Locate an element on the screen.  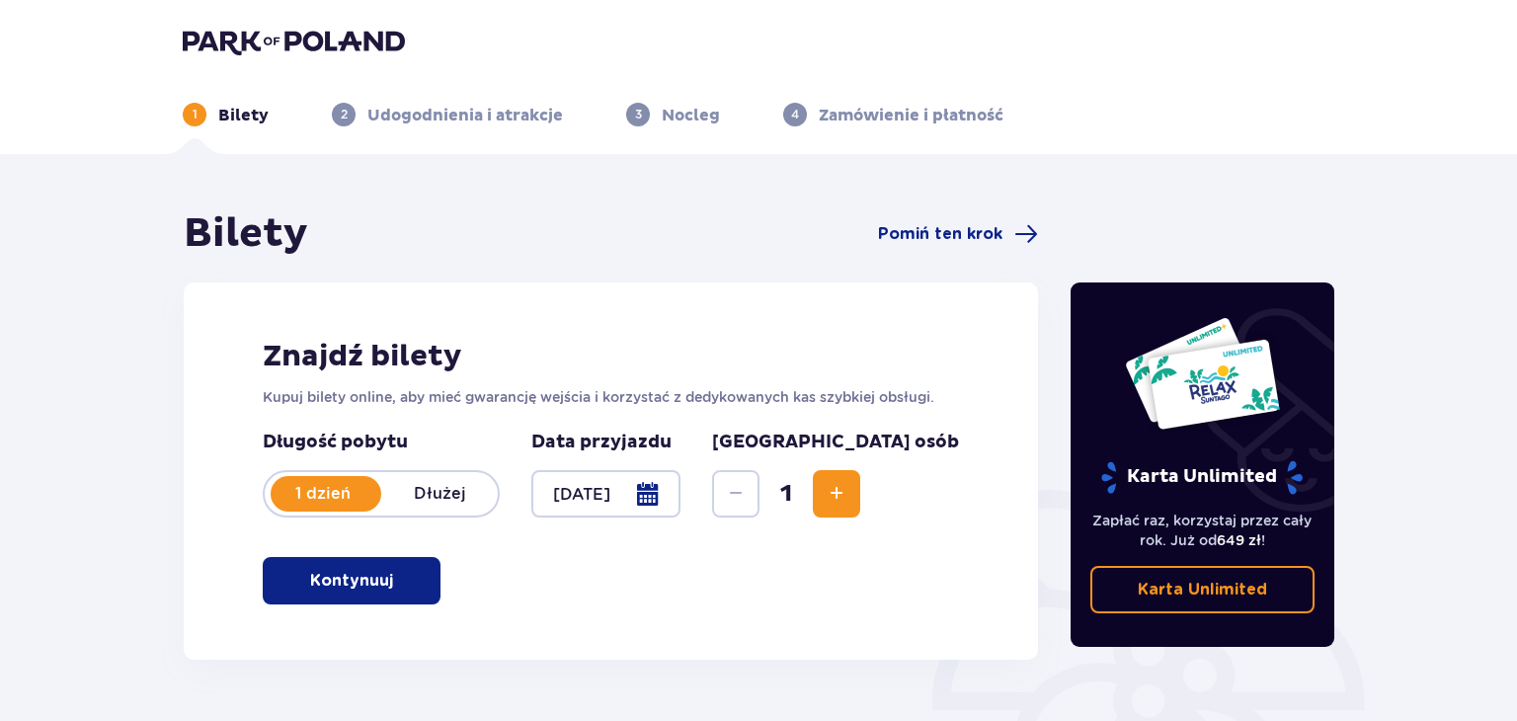
p: Udogodnienia i atrakcje is located at coordinates (465, 116).